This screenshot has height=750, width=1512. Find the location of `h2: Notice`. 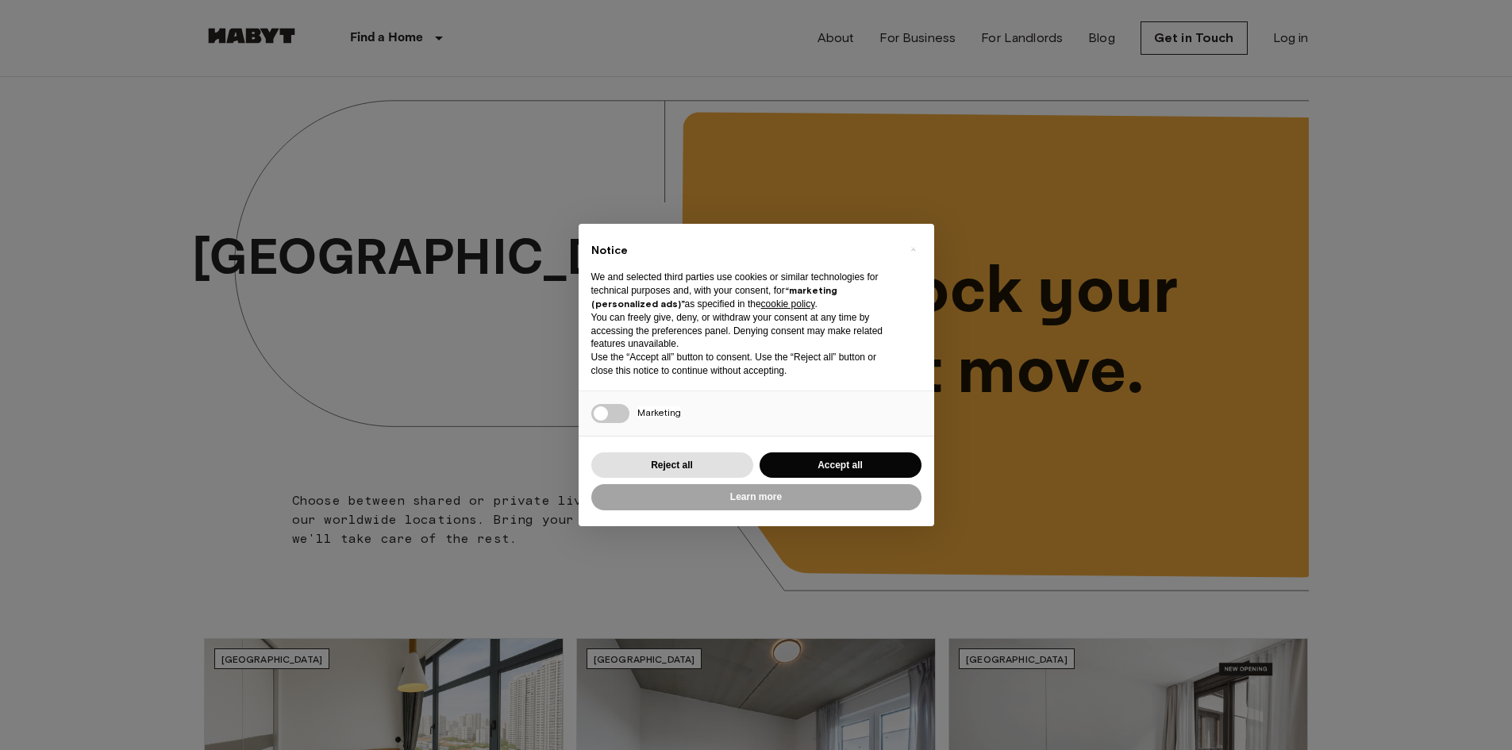

h2: Notice is located at coordinates (744, 251).